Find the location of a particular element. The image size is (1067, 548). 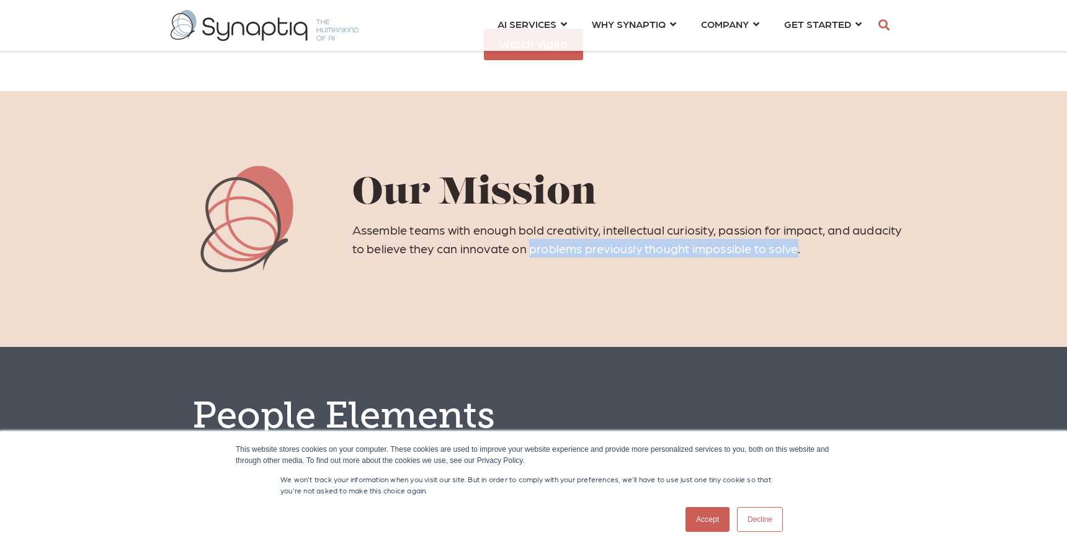

span: People Elements is located at coordinates (344, 415).